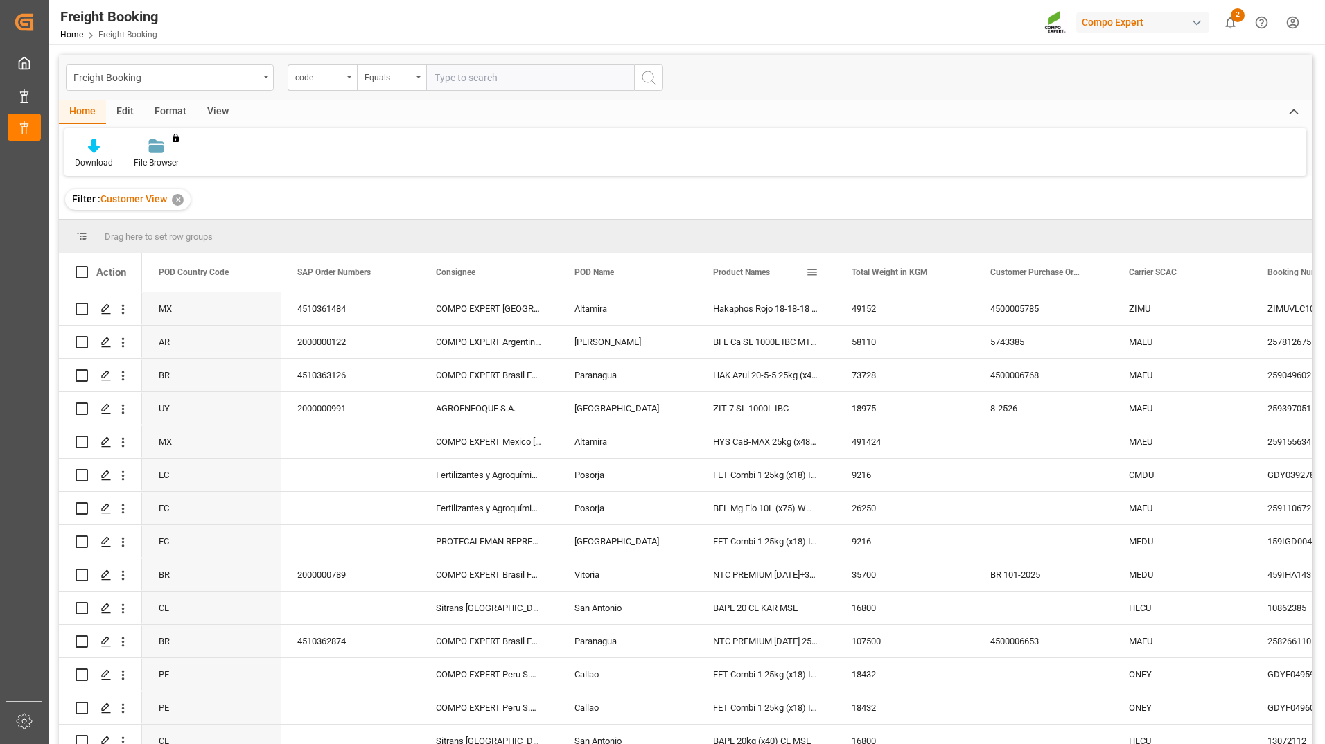 The height and width of the screenshot is (744, 1325). Describe the element at coordinates (904, 375) in the screenshot. I see `div: 73728` at that location.